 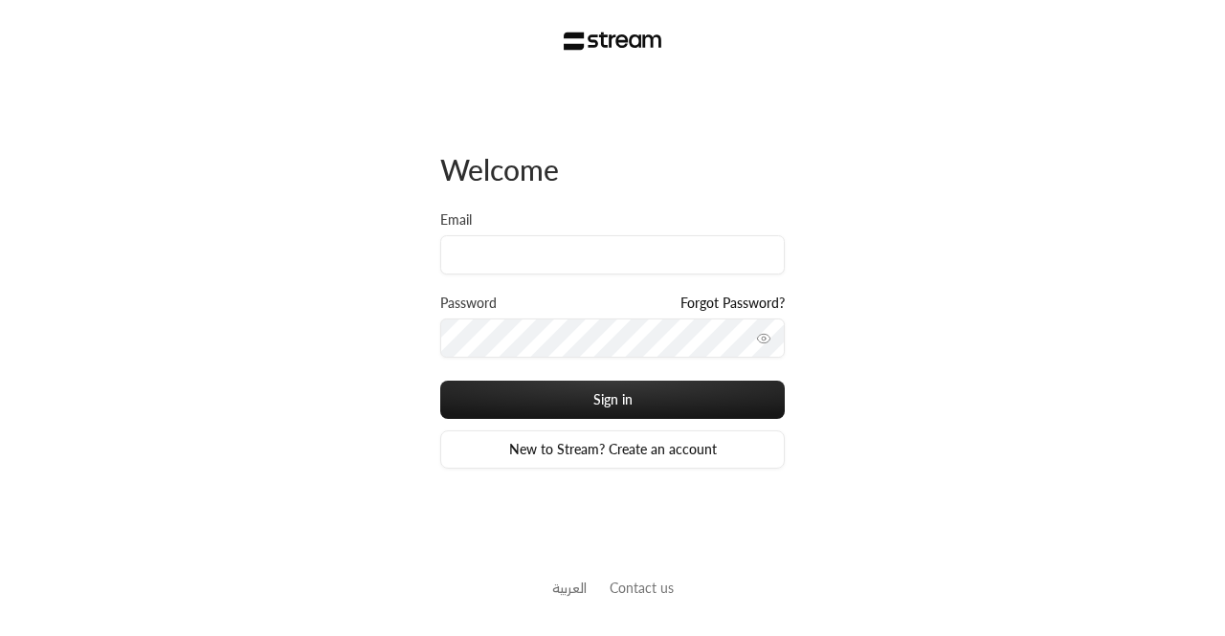 I want to click on label: Password, so click(x=468, y=303).